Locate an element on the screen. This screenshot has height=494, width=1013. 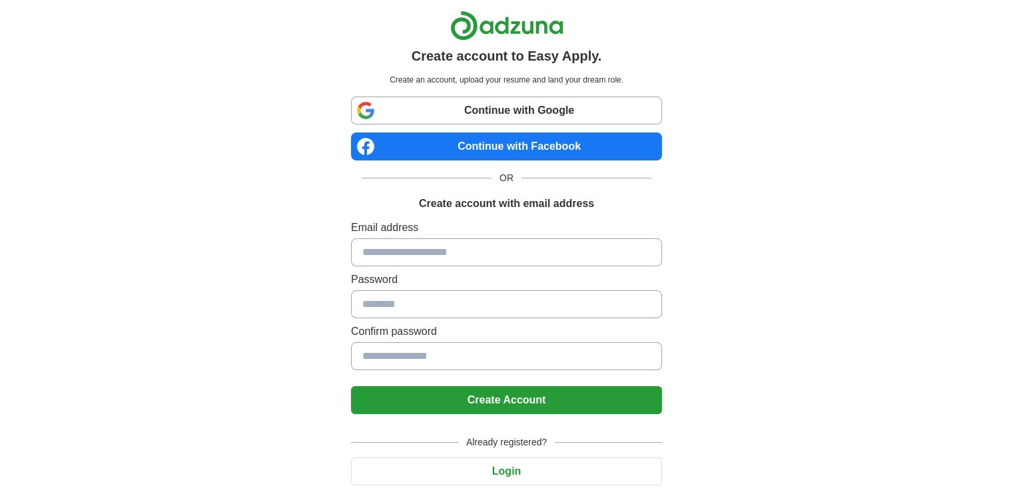
a: Login is located at coordinates (506, 471).